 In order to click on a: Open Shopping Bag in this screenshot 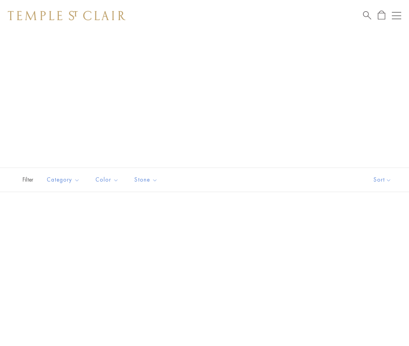, I will do `click(381, 15)`.